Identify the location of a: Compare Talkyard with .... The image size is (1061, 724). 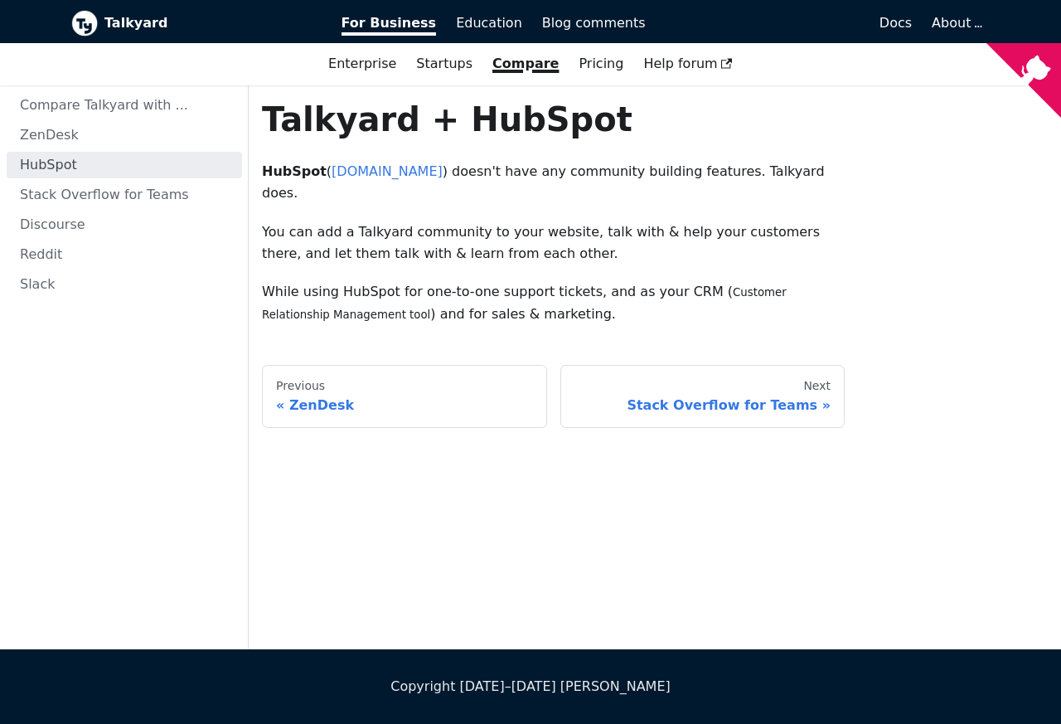
(124, 105).